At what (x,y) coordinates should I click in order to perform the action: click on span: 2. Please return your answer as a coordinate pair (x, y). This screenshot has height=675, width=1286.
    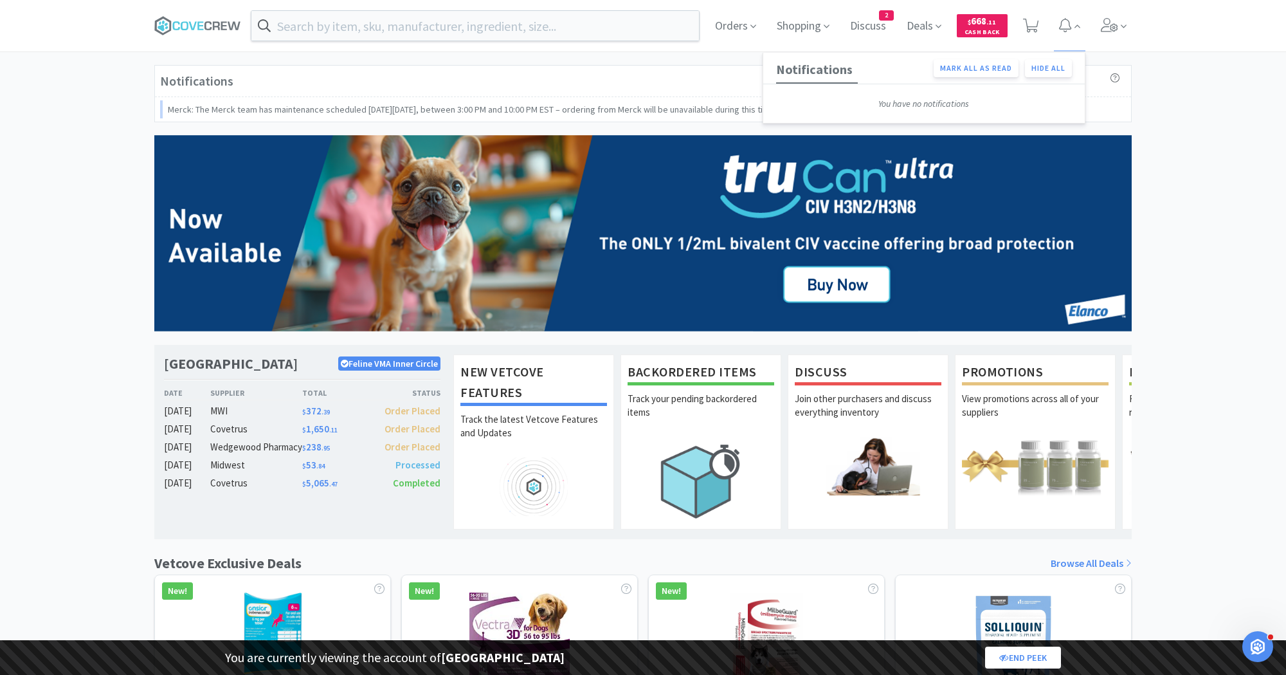
    Looking at the image, I should click on (886, 15).